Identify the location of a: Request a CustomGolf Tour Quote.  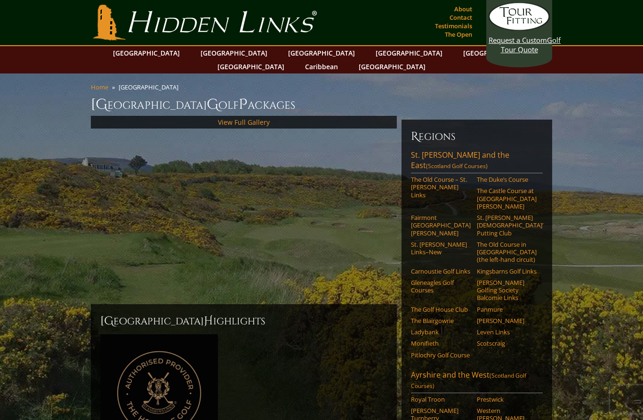
(519, 28).